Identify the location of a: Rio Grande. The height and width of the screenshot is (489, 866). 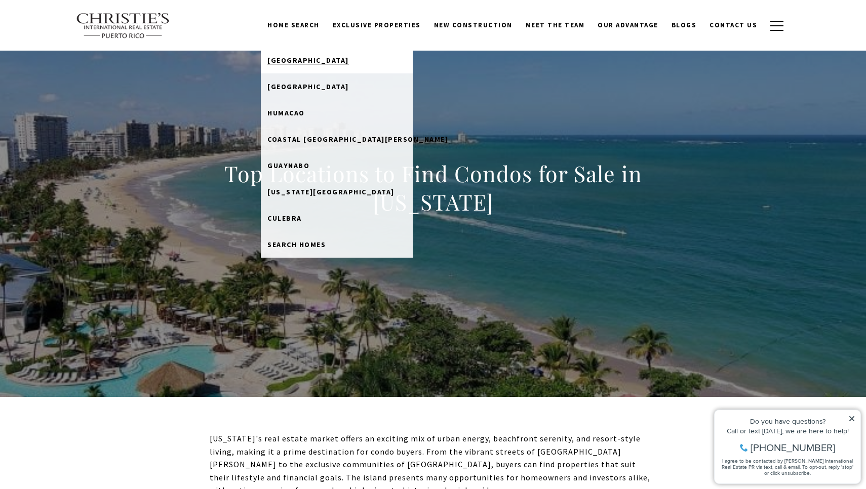
(337, 87).